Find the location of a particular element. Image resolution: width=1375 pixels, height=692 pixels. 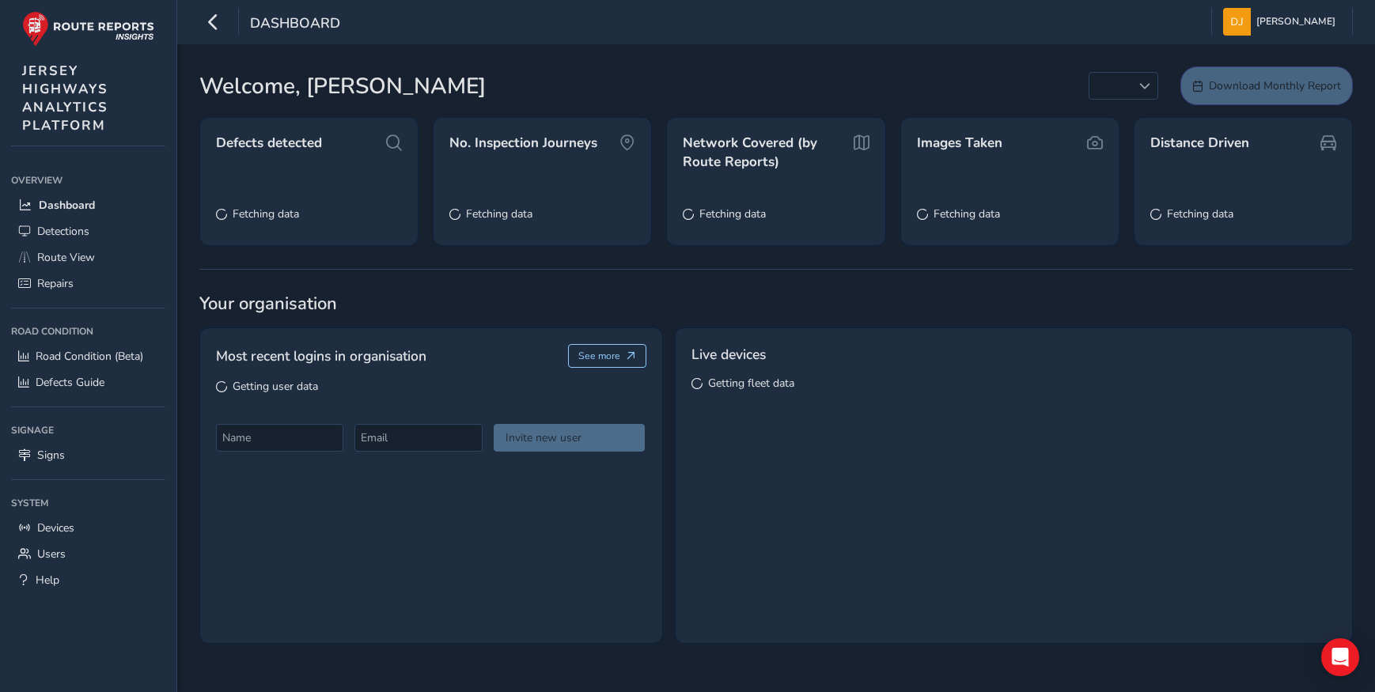

a: Defects Guide is located at coordinates (88, 382).